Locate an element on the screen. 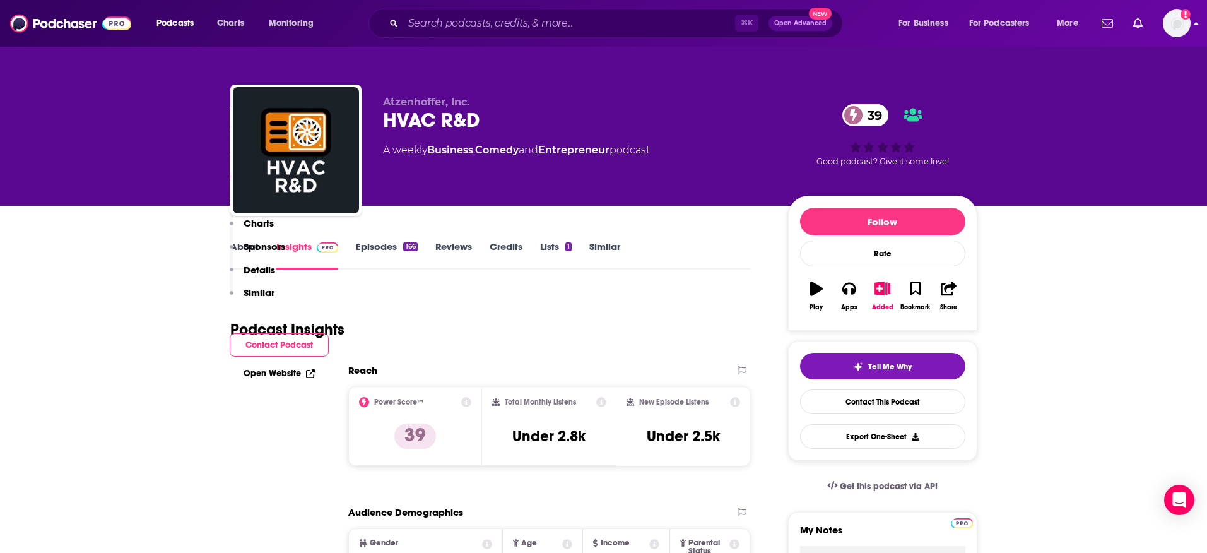 This screenshot has width=1207, height=553. a: Episodes166 is located at coordinates (386, 255).